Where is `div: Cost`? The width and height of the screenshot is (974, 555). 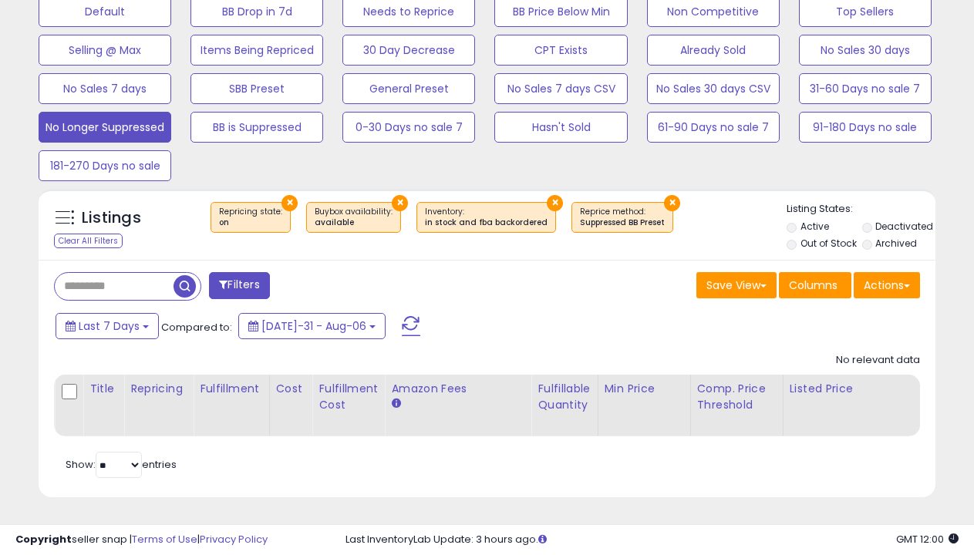 div: Cost is located at coordinates (291, 388).